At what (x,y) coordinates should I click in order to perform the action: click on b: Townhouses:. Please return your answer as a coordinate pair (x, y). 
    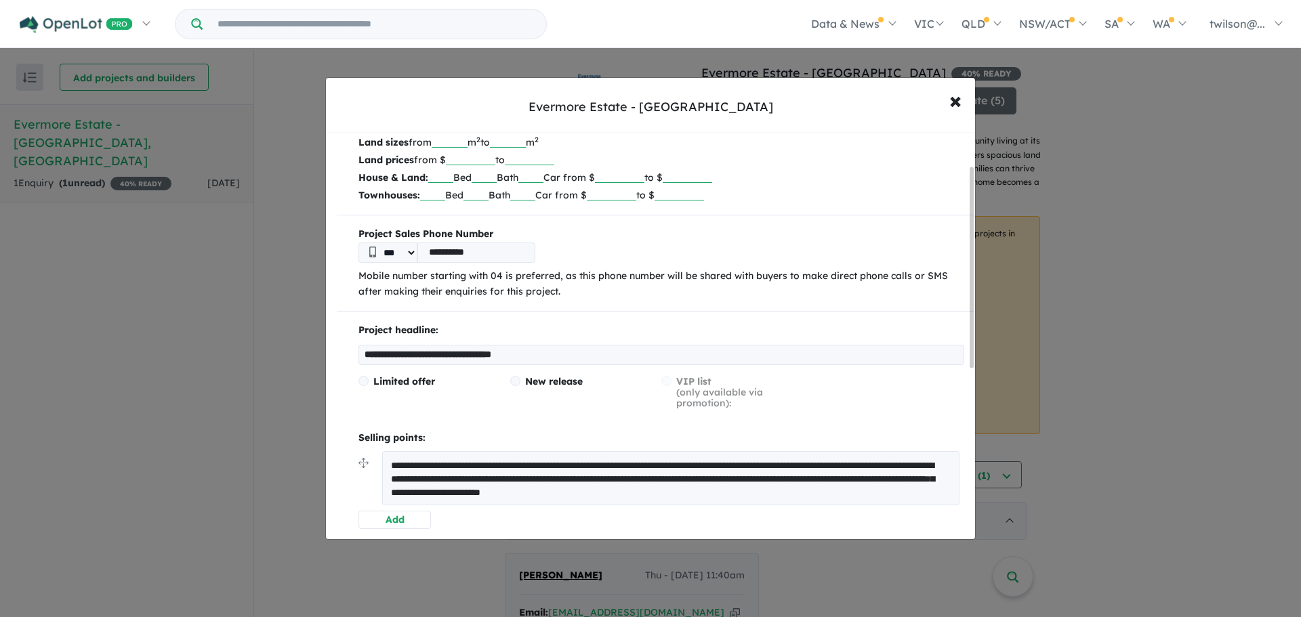
    Looking at the image, I should click on (389, 195).